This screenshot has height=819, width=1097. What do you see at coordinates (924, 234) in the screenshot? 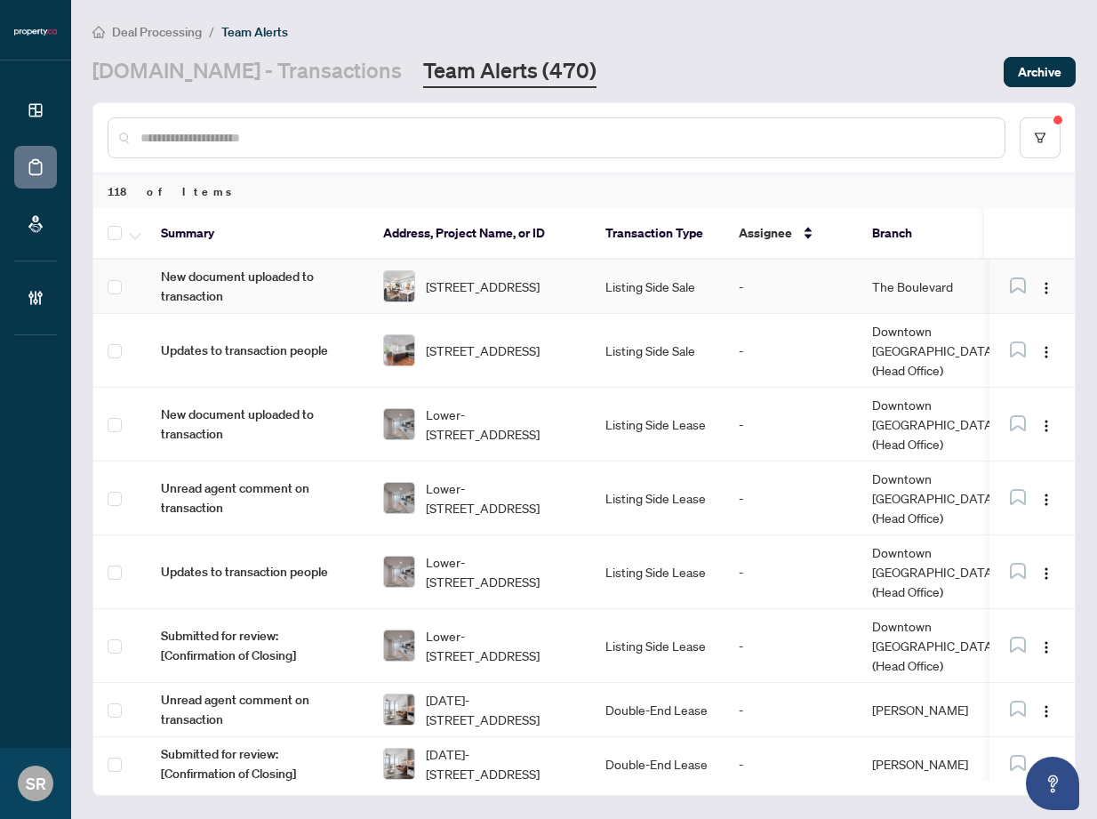
I see `th: Branch` at bounding box center [924, 234].